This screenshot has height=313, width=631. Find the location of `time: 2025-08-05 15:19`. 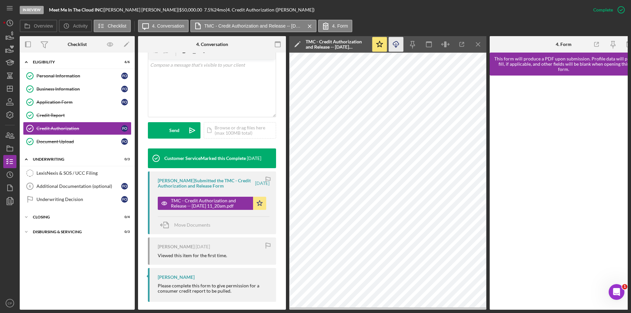

time: 2025-08-05 15:19 is located at coordinates (203, 247).